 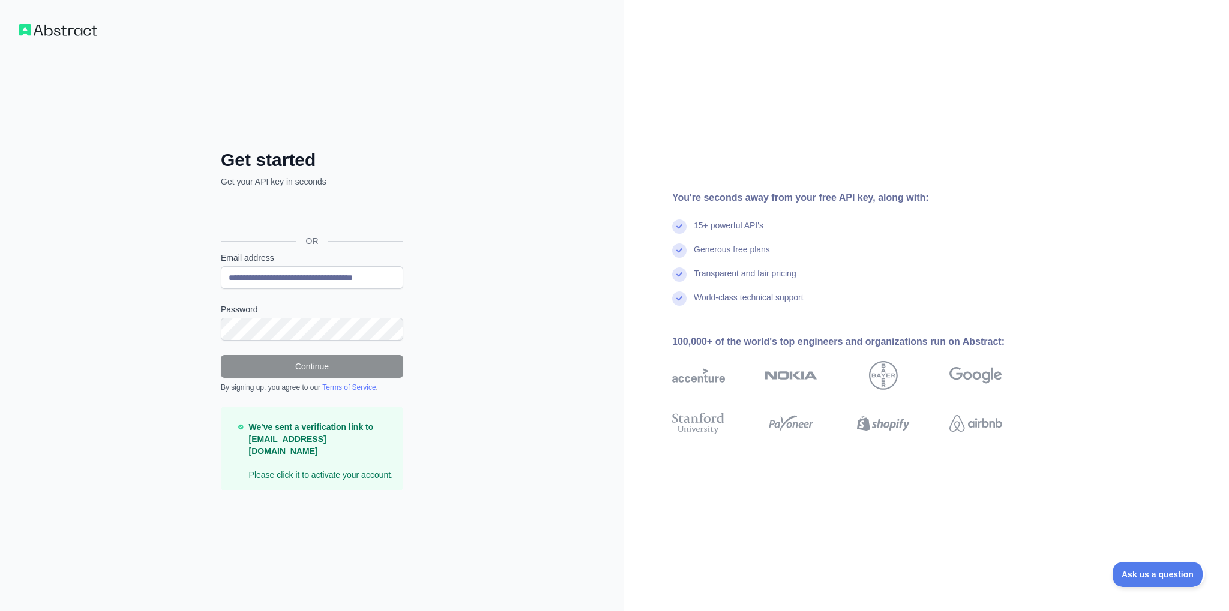 What do you see at coordinates (312, 258) in the screenshot?
I see `label: Email address` at bounding box center [312, 258].